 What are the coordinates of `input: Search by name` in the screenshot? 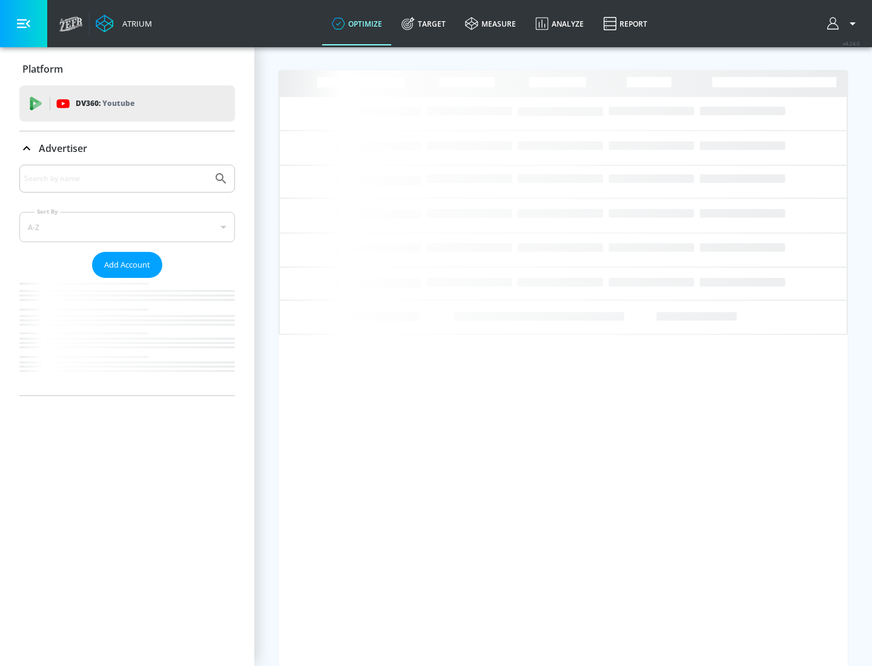 It's located at (116, 179).